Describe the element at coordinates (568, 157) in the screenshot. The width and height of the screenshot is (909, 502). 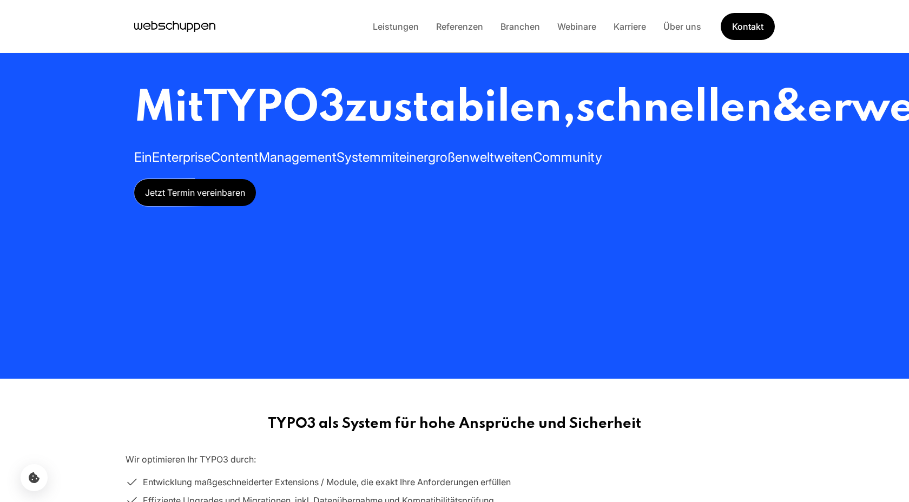
I see `span: Community` at that location.